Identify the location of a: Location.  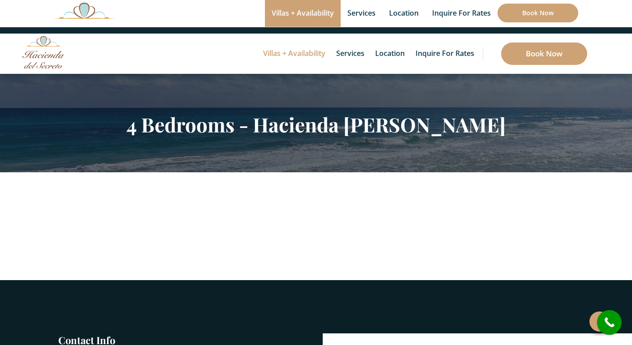
(390, 54).